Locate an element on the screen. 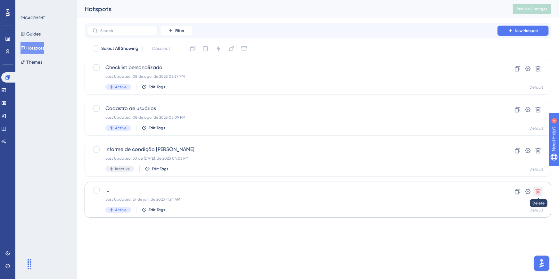  button: Hotspots is located at coordinates (32, 48).